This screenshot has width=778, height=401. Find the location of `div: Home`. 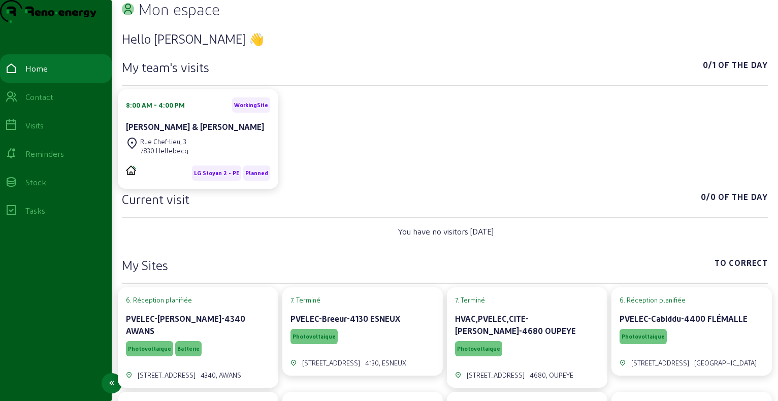

div: Home is located at coordinates (37, 69).